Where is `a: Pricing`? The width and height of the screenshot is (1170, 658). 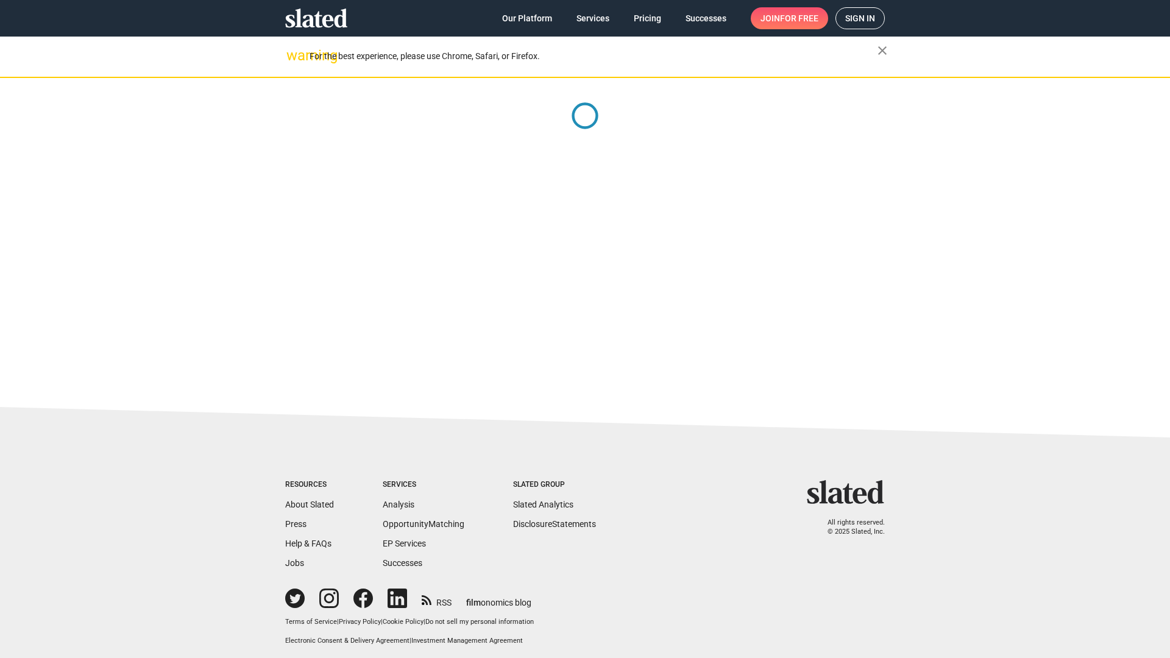
a: Pricing is located at coordinates (647, 18).